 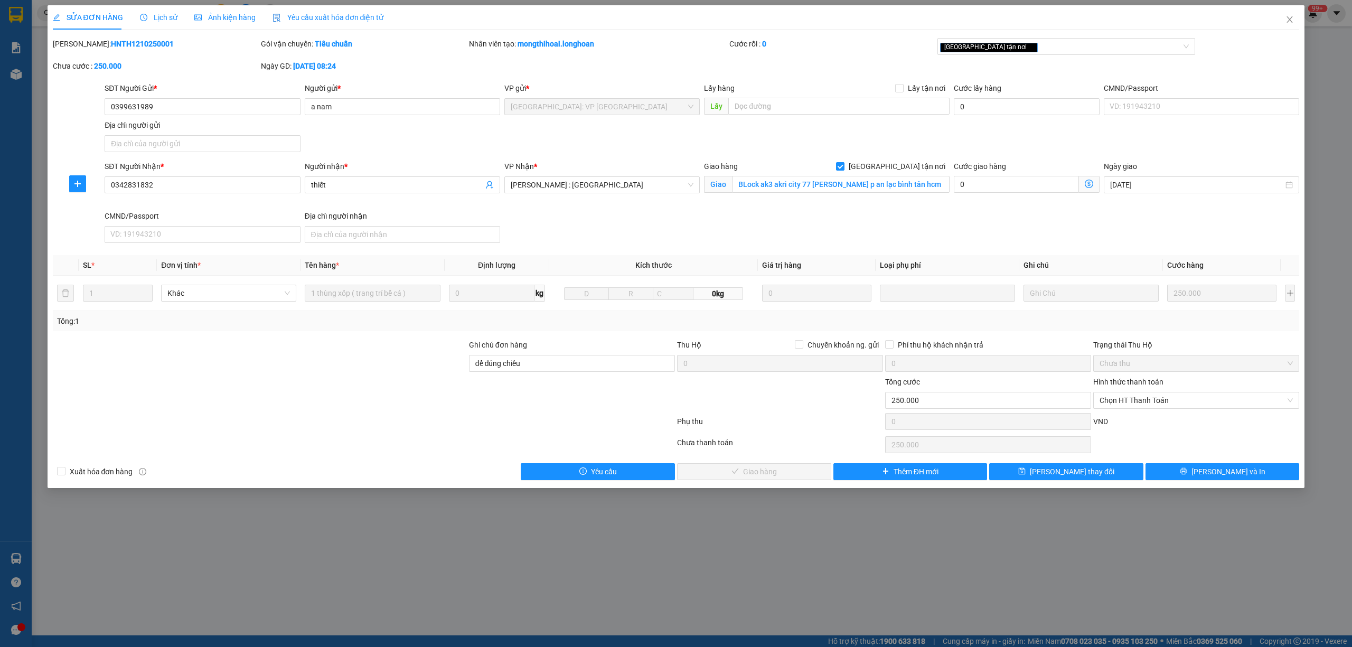 I want to click on span: Lấy, so click(x=716, y=106).